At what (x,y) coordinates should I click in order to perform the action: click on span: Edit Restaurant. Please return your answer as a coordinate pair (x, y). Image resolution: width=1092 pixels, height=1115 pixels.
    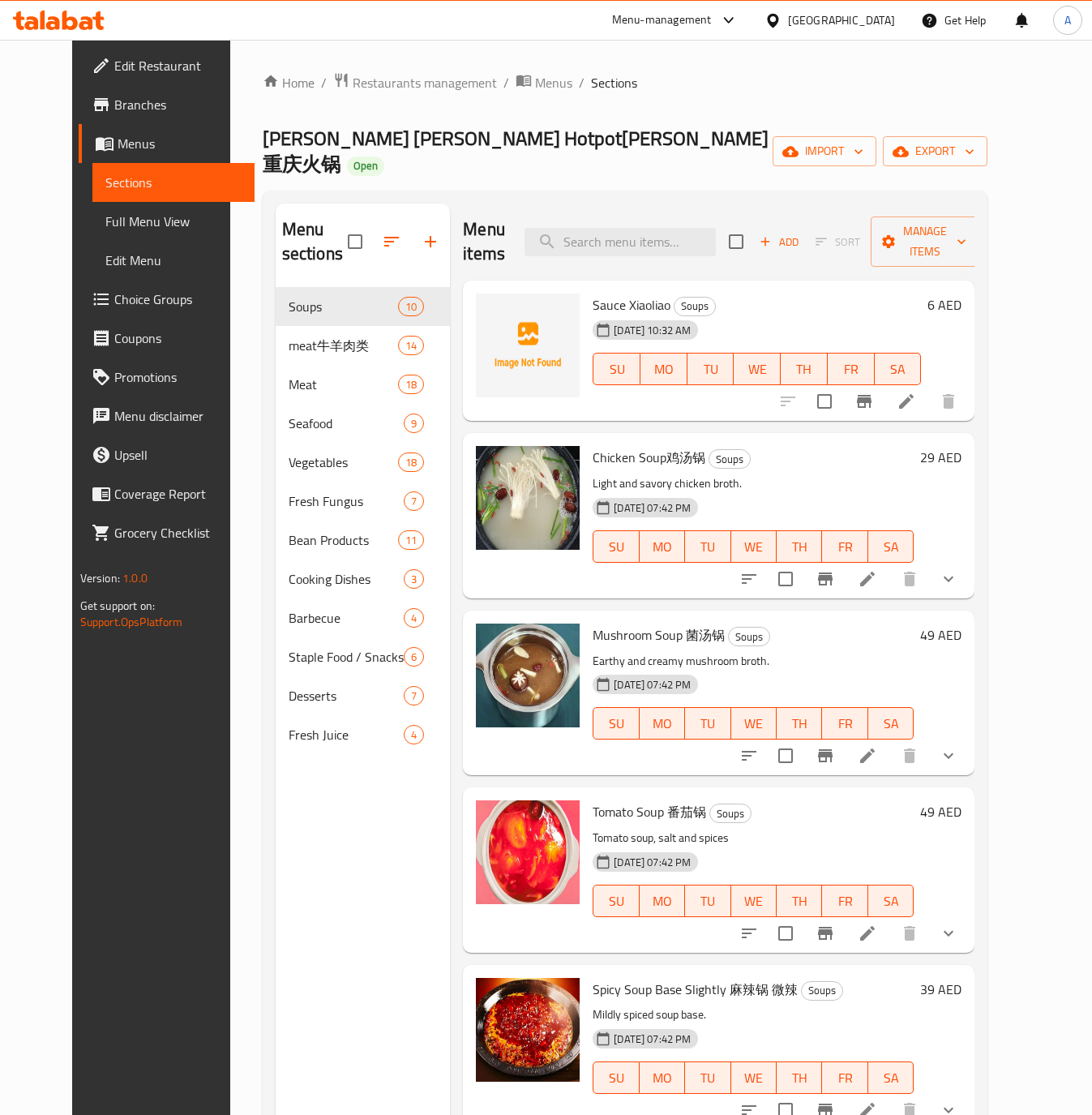
    Looking at the image, I should click on (177, 65).